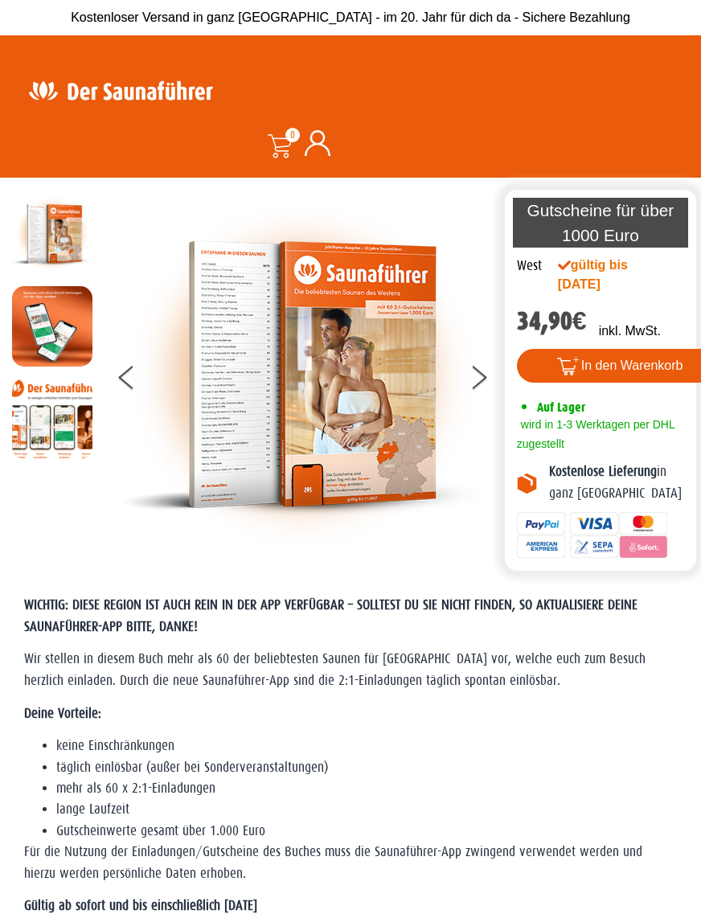 Image resolution: width=701 pixels, height=914 pixels. I want to click on span: wird in 1-3 Werktagen per DHL zugestellt, so click(596, 434).